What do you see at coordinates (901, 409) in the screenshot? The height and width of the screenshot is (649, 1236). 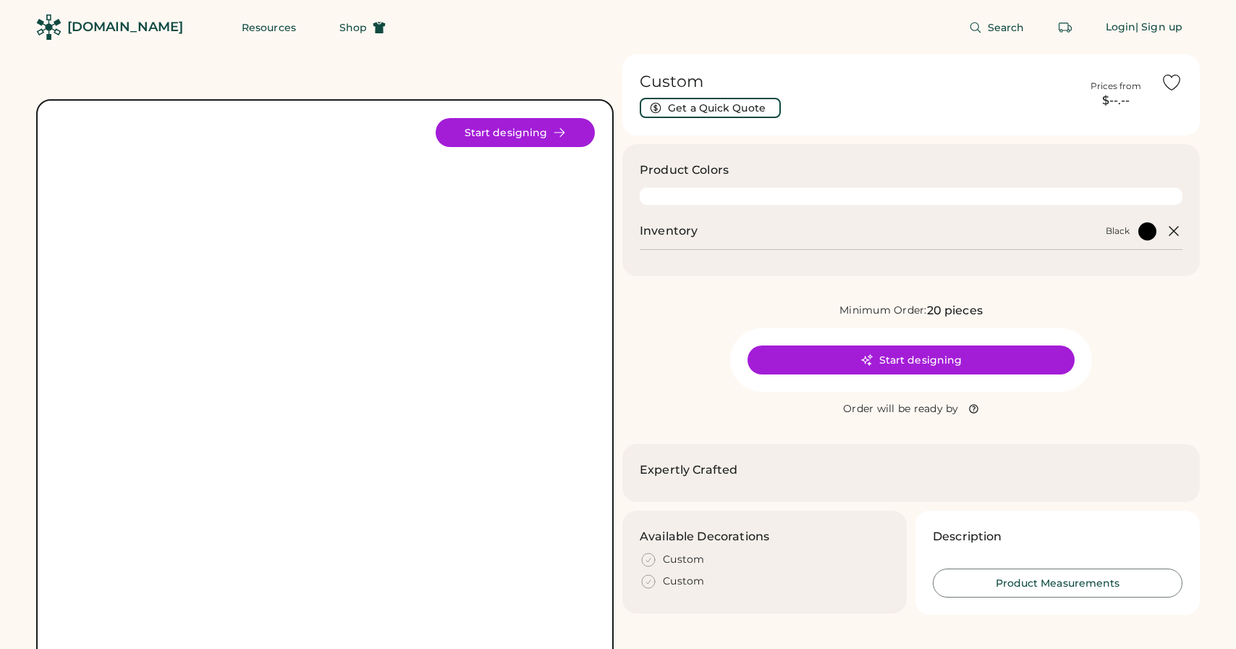 I see `div: Order will be ready by` at bounding box center [901, 409].